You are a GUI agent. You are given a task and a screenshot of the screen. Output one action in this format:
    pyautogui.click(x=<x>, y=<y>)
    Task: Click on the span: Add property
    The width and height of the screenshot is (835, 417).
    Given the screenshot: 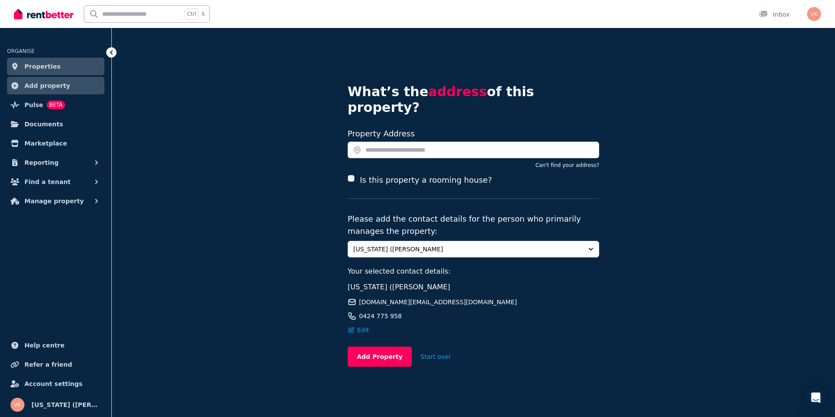 What is the action you would take?
    pyautogui.click(x=47, y=86)
    